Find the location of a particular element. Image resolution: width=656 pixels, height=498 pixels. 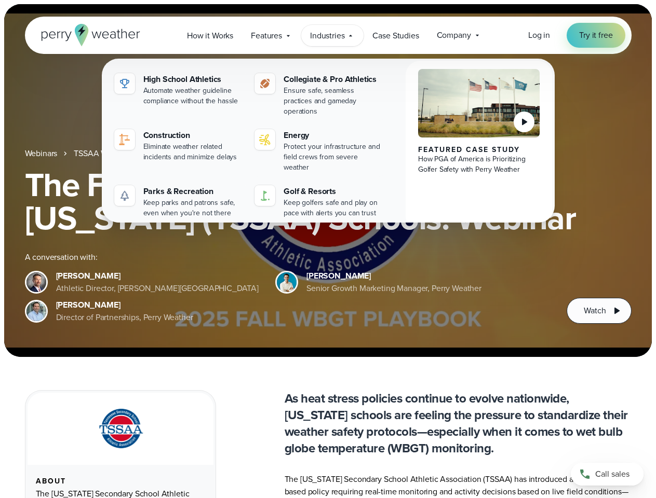

div: Keep golfers safe and play on pace with alerts you can trust is located at coordinates (333, 208).